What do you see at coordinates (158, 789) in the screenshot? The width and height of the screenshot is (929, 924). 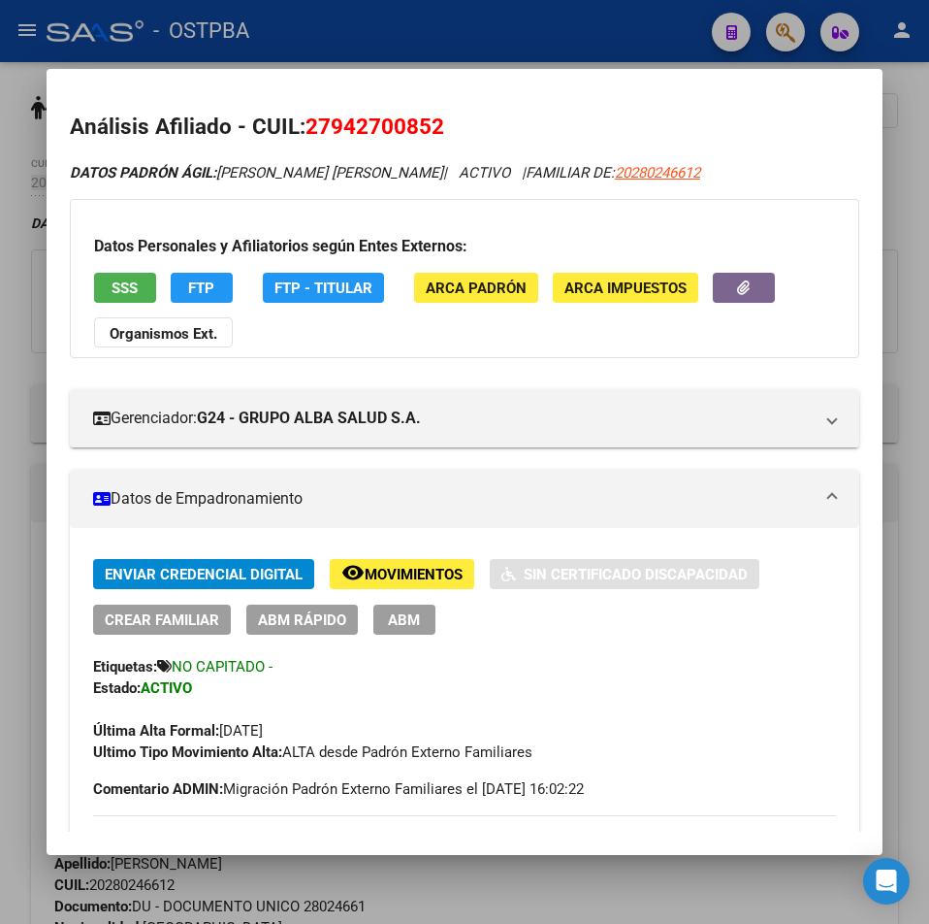 I see `strong: Comentario ADMIN:` at bounding box center [158, 789].